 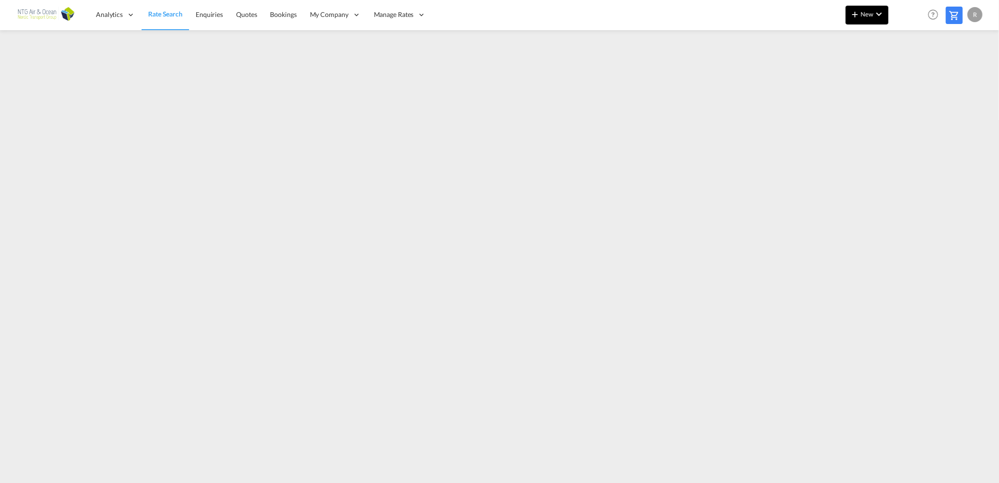 What do you see at coordinates (855, 14) in the screenshot?
I see `md-icon: icon-plus 400-fg` at bounding box center [855, 14].